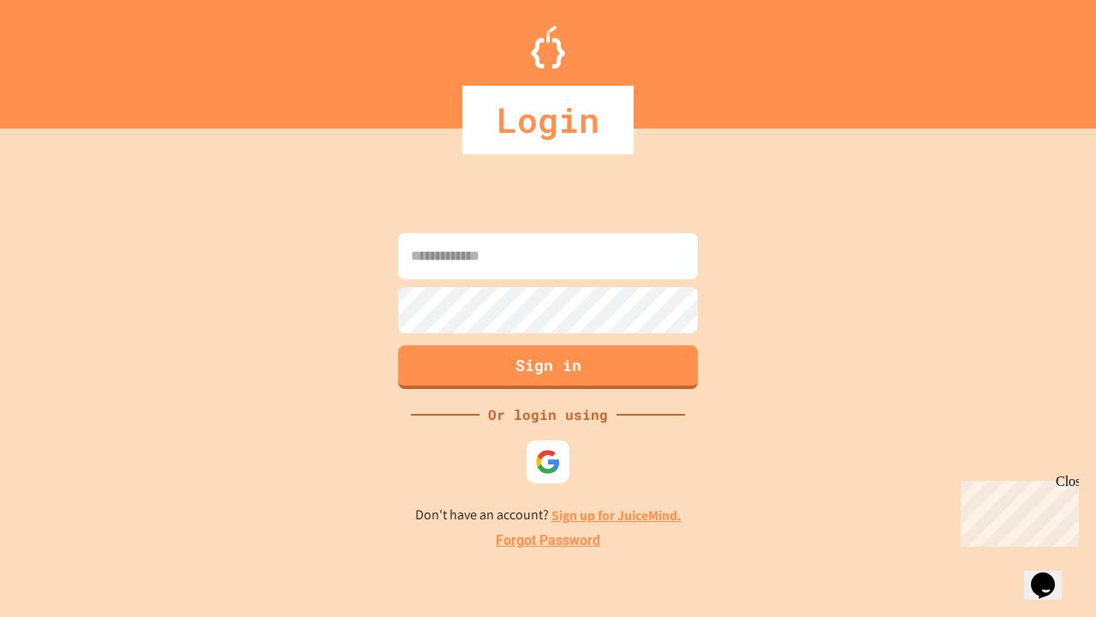 This screenshot has height=617, width=1096. I want to click on p: Don't have an account?, so click(548, 515).